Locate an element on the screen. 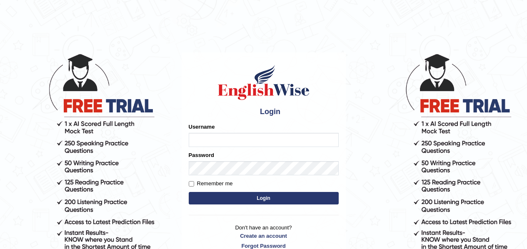  input: Remember me is located at coordinates (191, 184).